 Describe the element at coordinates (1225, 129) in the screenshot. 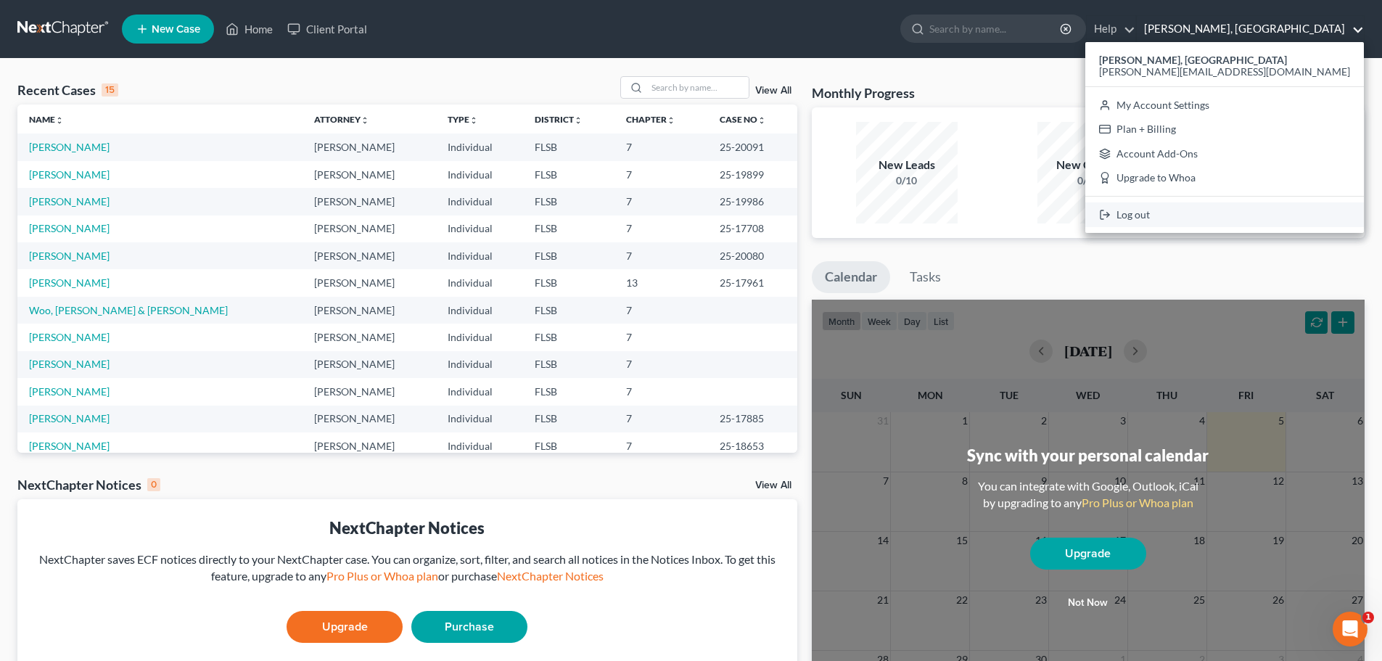

I see `a: Plan + Billing` at that location.